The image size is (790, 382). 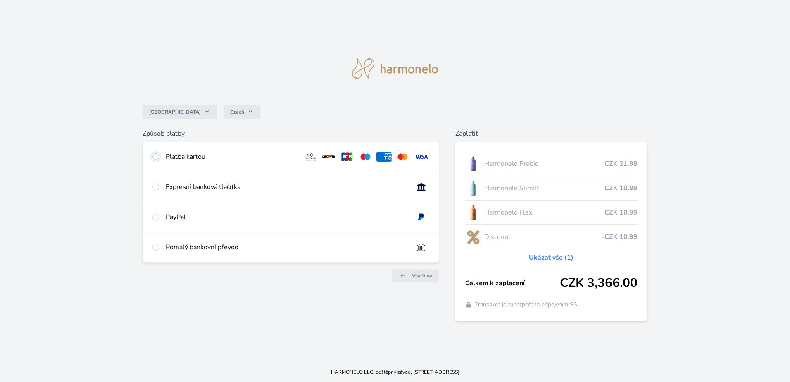 I want to click on img: maestro.svg, so click(x=365, y=157).